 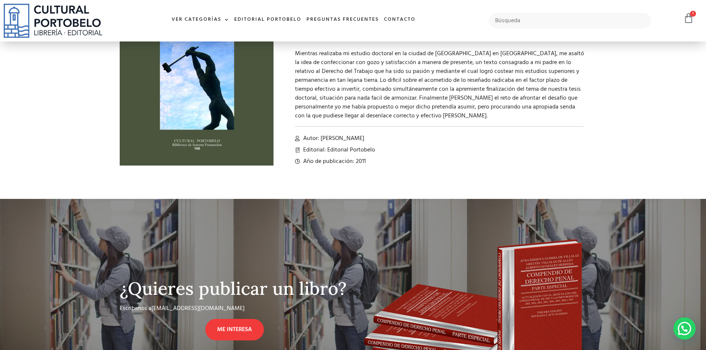 I want to click on span: Editorial: Editorial Portobelo, so click(x=338, y=150).